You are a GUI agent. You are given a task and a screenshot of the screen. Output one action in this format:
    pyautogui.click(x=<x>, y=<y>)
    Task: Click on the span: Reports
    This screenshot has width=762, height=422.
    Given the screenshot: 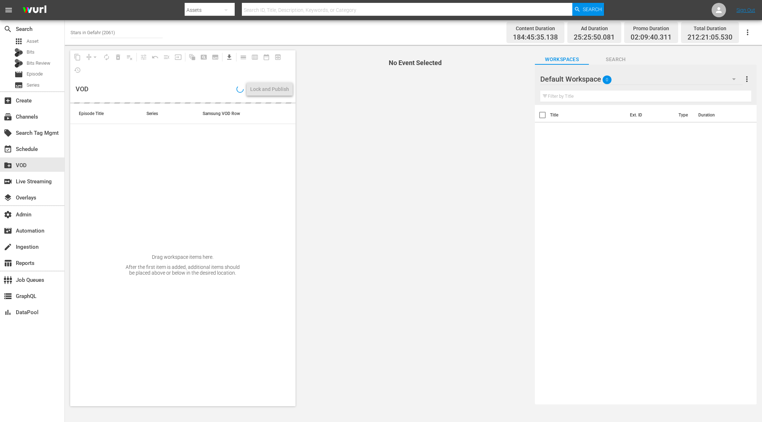 What is the action you would take?
    pyautogui.click(x=8, y=263)
    